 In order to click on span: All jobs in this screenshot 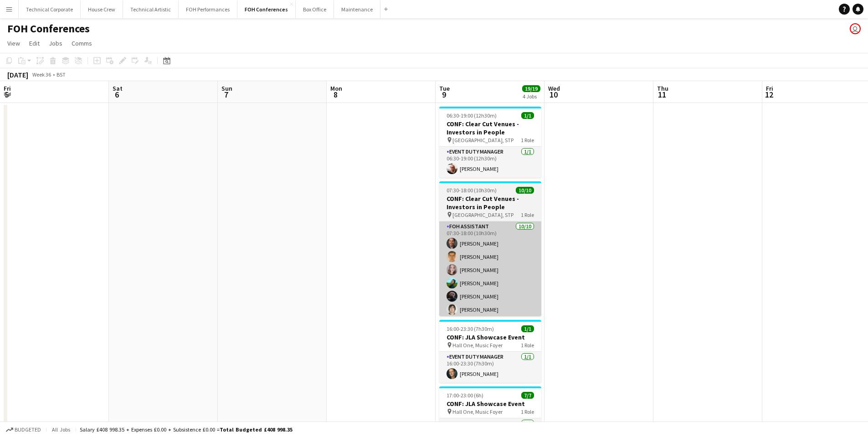, I will do `click(61, 429)`.